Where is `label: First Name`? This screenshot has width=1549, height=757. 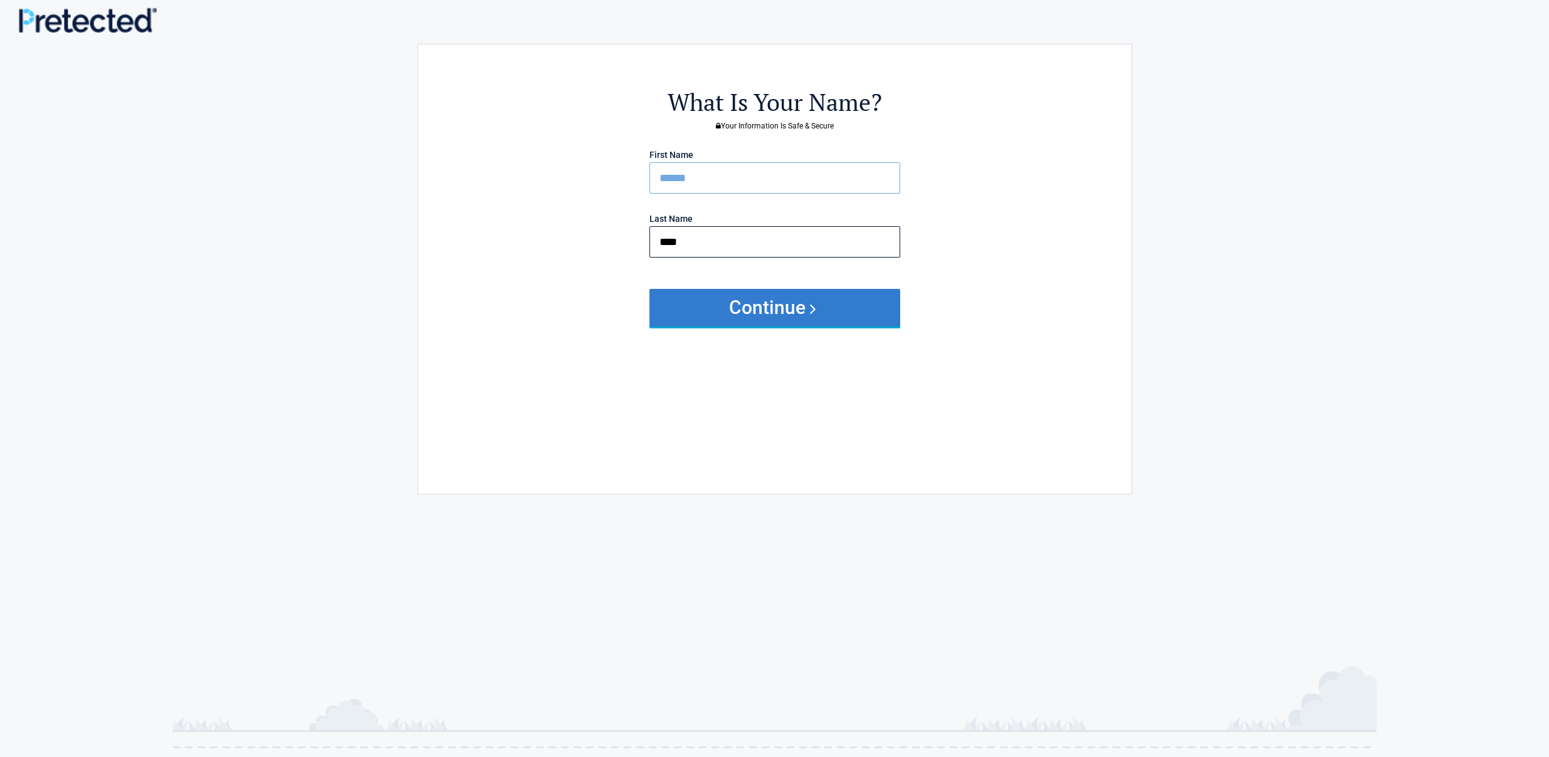 label: First Name is located at coordinates (671, 155).